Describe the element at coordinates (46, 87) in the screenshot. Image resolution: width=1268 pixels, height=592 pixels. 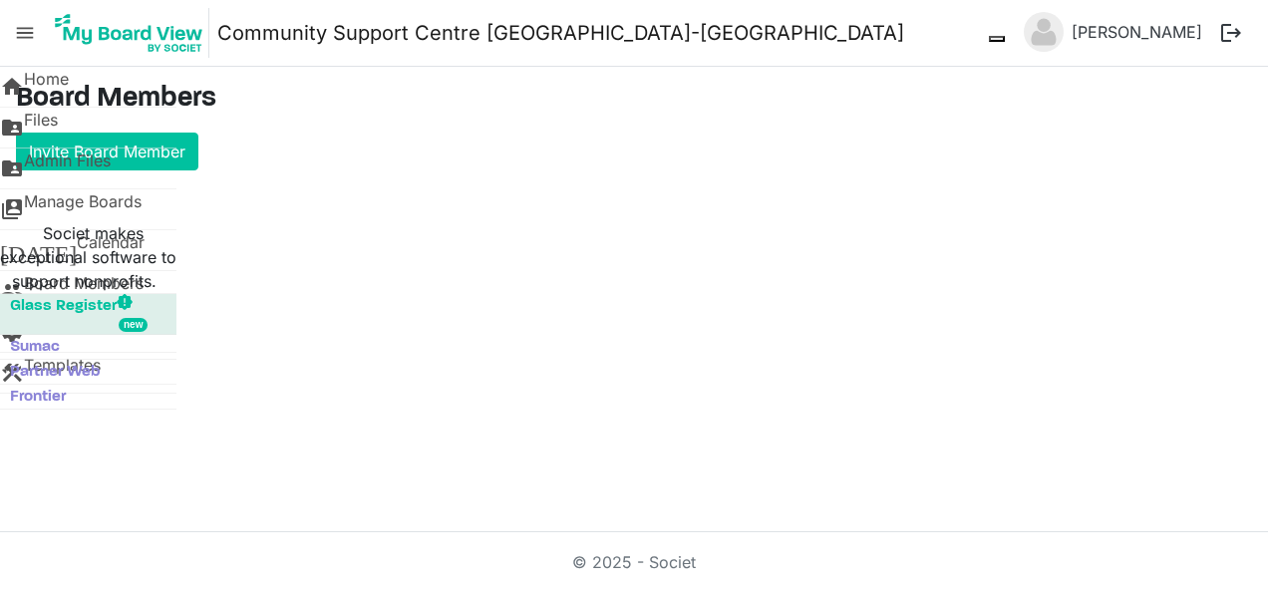
I see `span: Home` at that location.